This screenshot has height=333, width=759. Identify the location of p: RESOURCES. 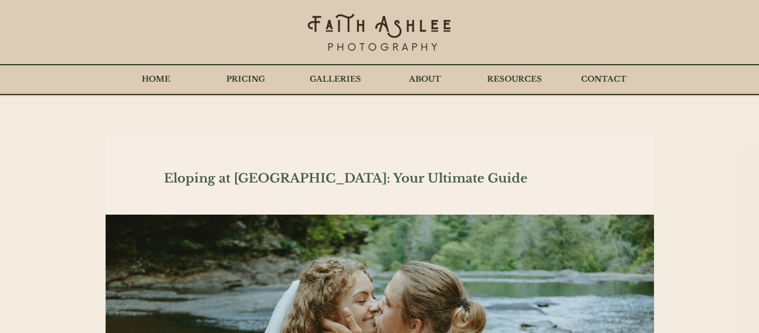
(514, 79).